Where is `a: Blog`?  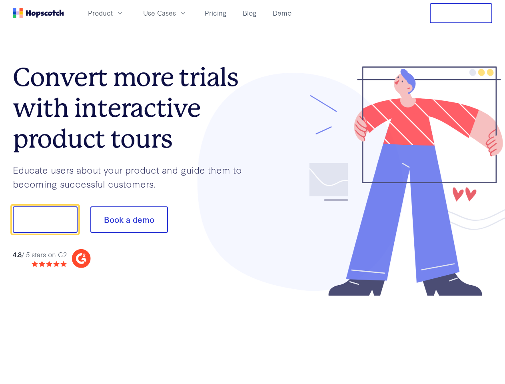 a: Blog is located at coordinates (250, 13).